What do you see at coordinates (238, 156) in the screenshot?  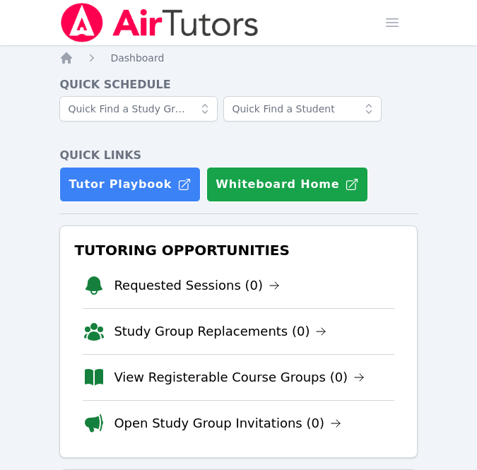 I see `h4: Quick Links` at bounding box center [238, 156].